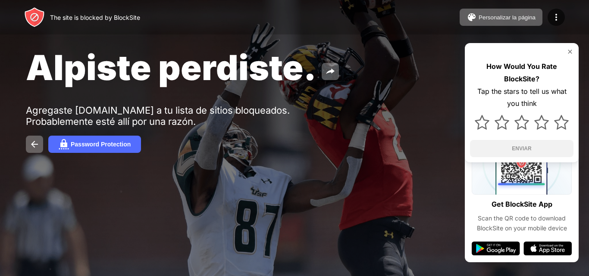 This screenshot has width=589, height=276. I want to click on button: Password Protection, so click(94, 144).